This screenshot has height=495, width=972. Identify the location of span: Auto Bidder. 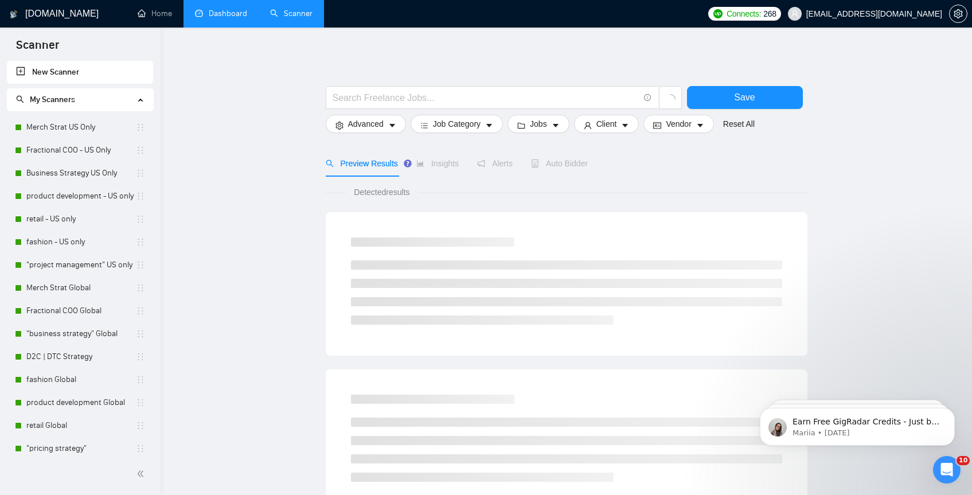
(559, 163).